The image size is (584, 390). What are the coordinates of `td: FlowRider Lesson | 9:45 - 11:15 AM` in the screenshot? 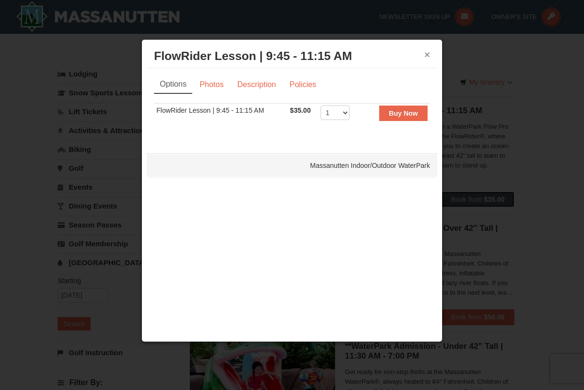 It's located at (221, 115).